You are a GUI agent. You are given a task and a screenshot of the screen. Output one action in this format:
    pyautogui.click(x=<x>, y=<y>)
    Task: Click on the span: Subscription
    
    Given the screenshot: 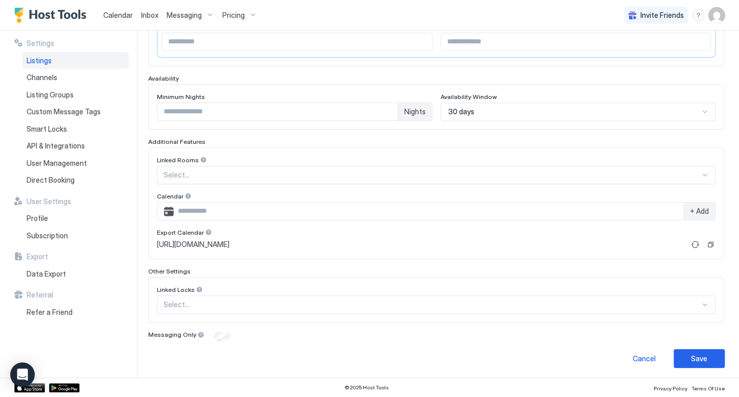 What is the action you would take?
    pyautogui.click(x=47, y=236)
    